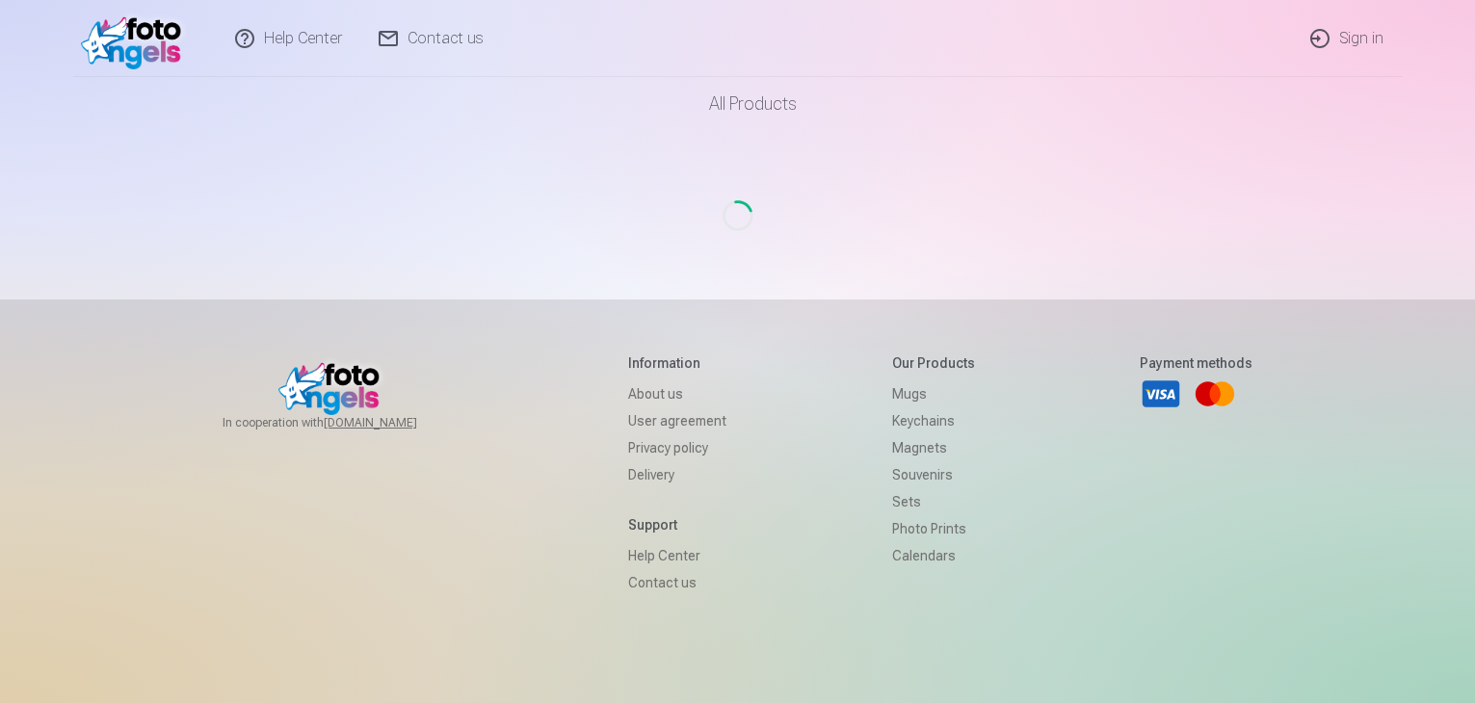  I want to click on a: Photo prints, so click(933, 529).